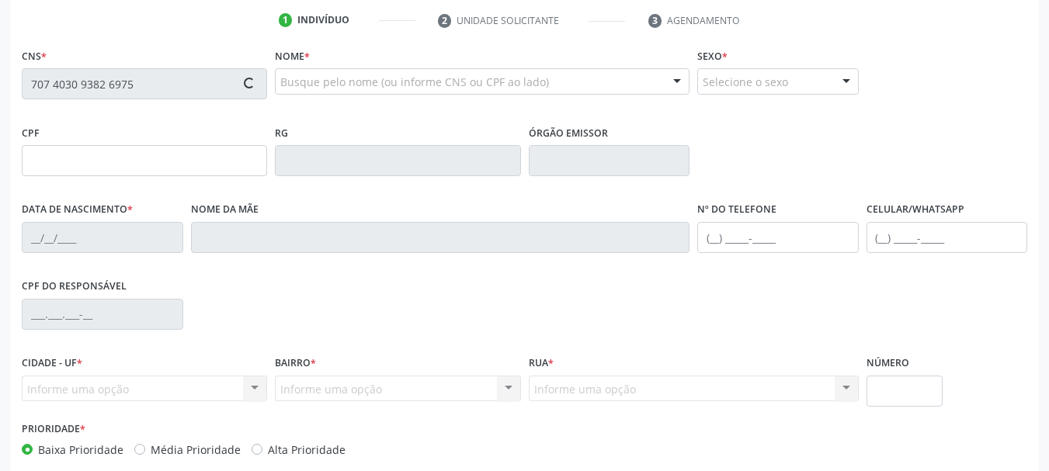 This screenshot has width=1049, height=471. What do you see at coordinates (712, 56) in the screenshot?
I see `label: Sexo` at bounding box center [712, 56].